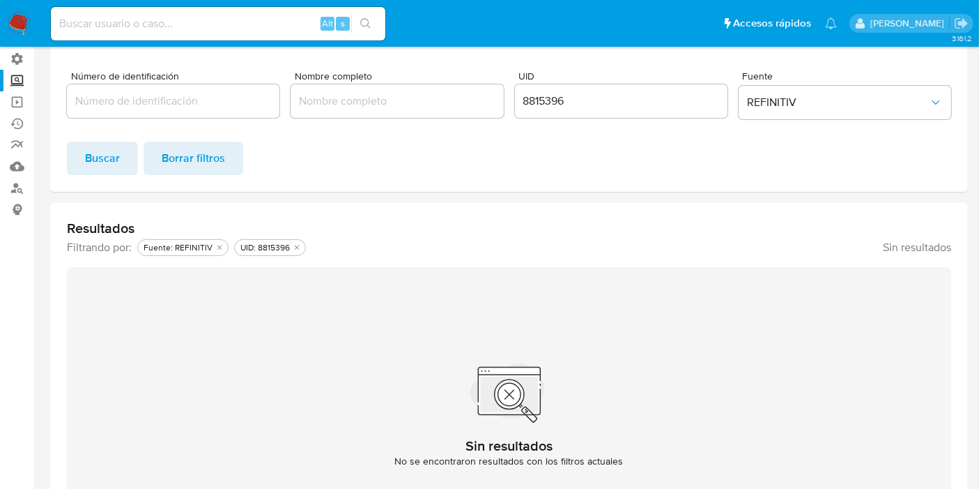 The image size is (979, 489). I want to click on a: Salir, so click(961, 23).